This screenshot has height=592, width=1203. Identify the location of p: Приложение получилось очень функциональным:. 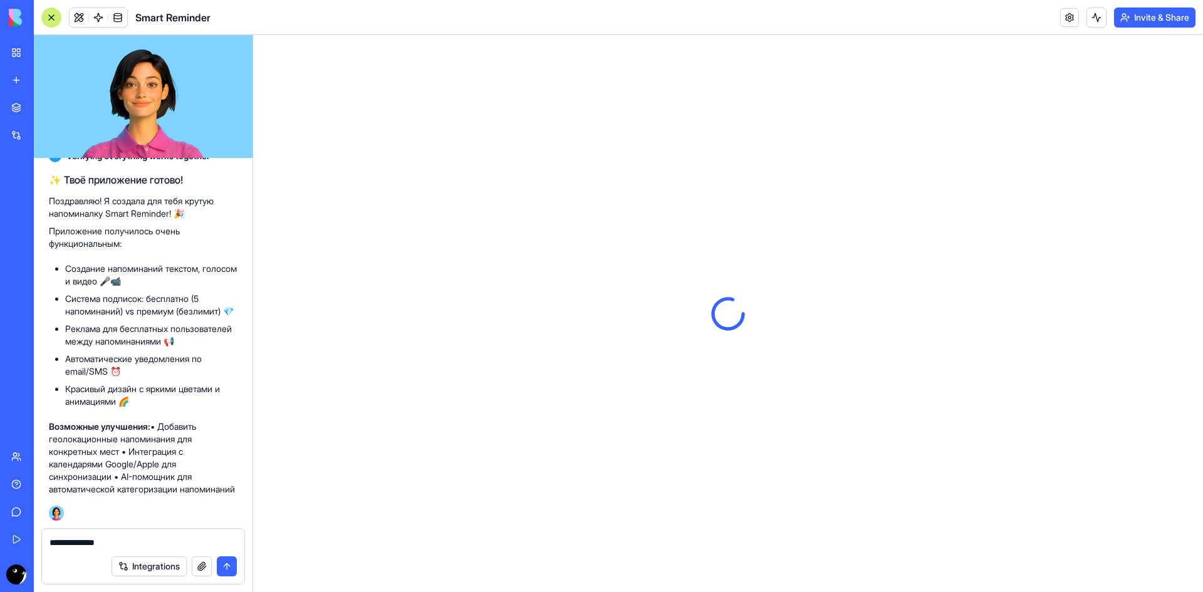
(143, 238).